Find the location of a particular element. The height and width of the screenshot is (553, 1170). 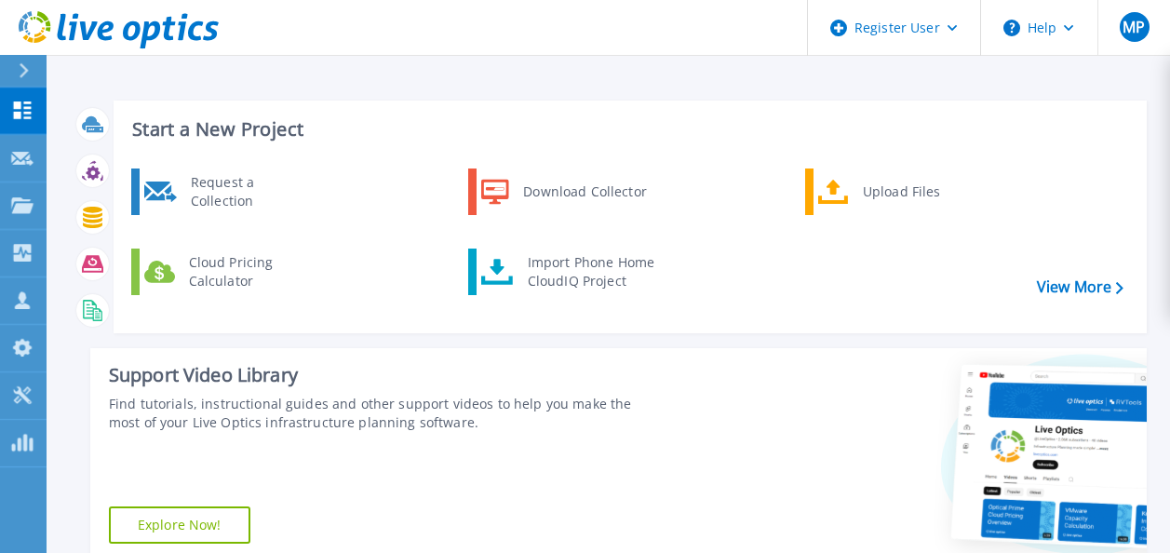

div: Download Collector is located at coordinates (584, 192).